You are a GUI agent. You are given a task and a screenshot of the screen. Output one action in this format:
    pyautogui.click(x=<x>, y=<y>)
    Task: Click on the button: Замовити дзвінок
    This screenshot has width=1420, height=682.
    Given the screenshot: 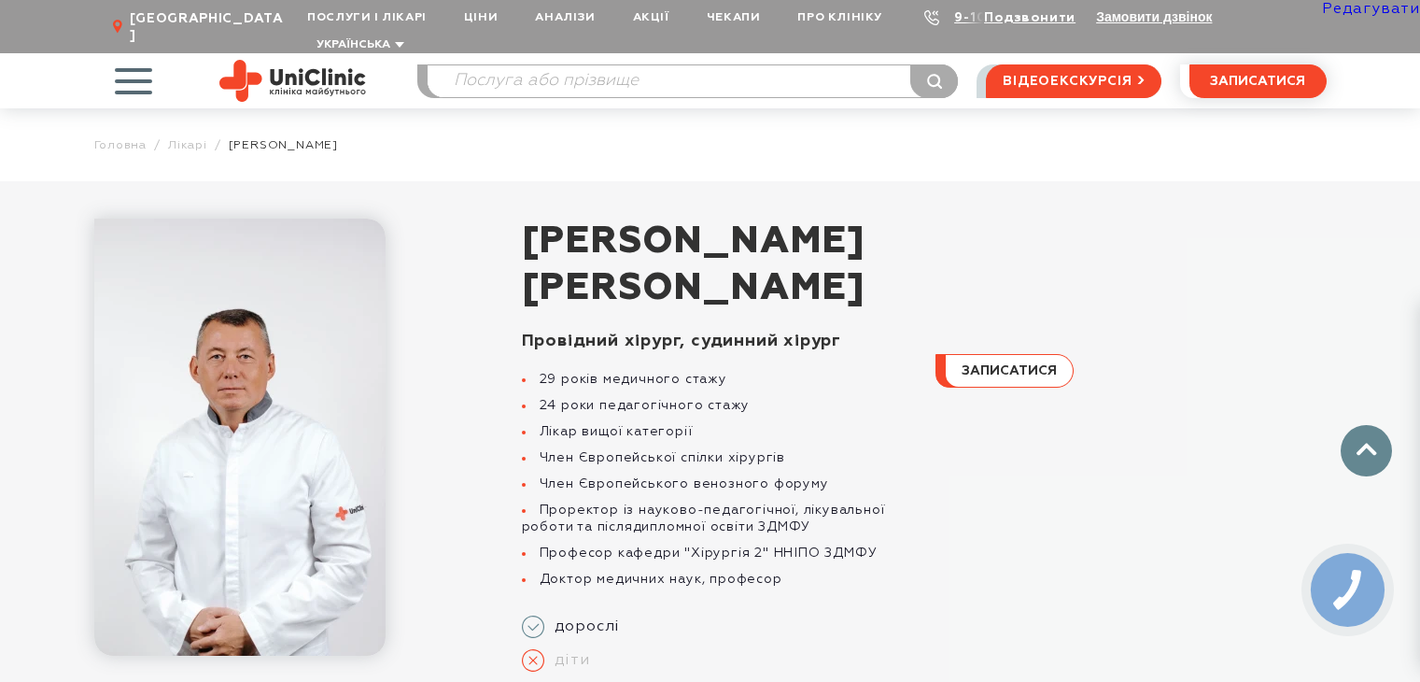 What is the action you would take?
    pyautogui.click(x=1154, y=17)
    